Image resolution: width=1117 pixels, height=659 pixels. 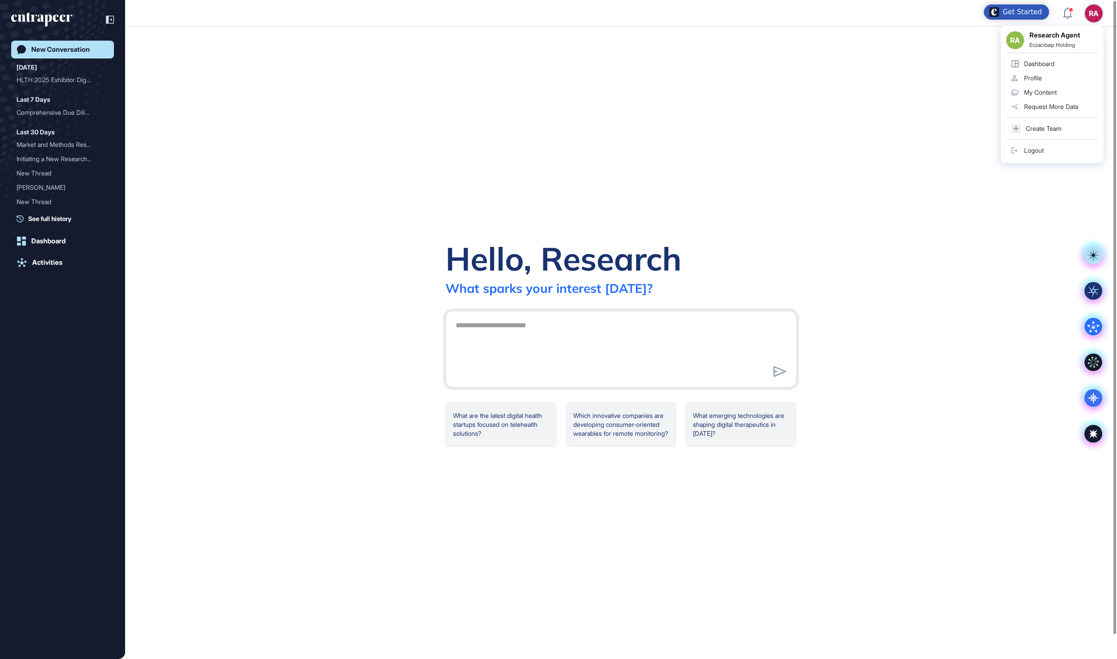 I want to click on a: See full history, so click(x=65, y=218).